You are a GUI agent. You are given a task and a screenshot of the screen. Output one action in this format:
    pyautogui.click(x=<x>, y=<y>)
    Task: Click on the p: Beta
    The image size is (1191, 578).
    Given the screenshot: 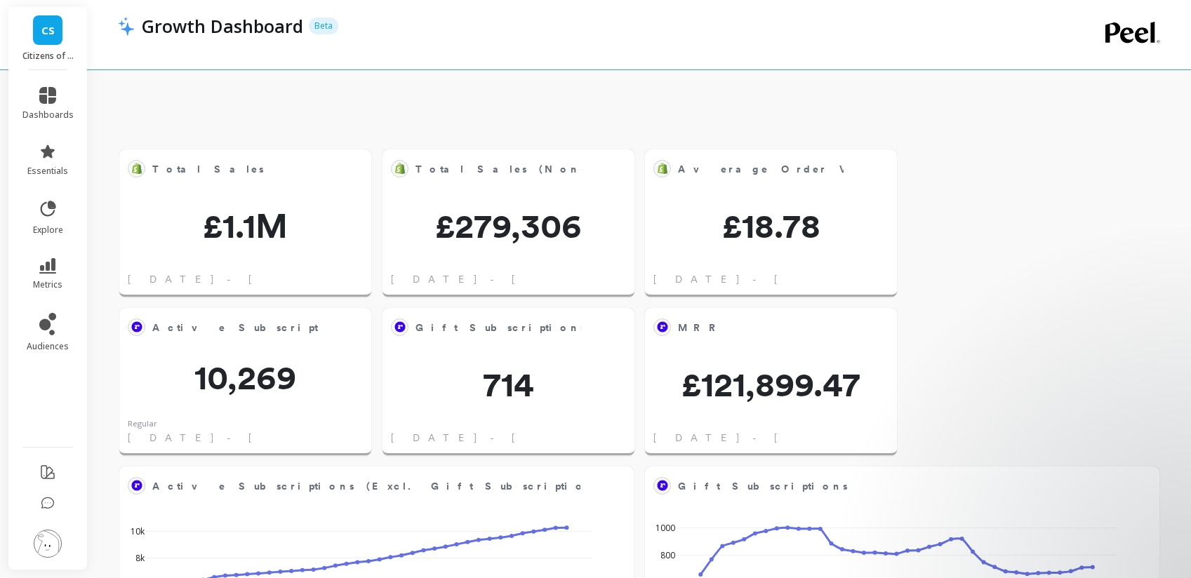 What is the action you would take?
    pyautogui.click(x=323, y=26)
    